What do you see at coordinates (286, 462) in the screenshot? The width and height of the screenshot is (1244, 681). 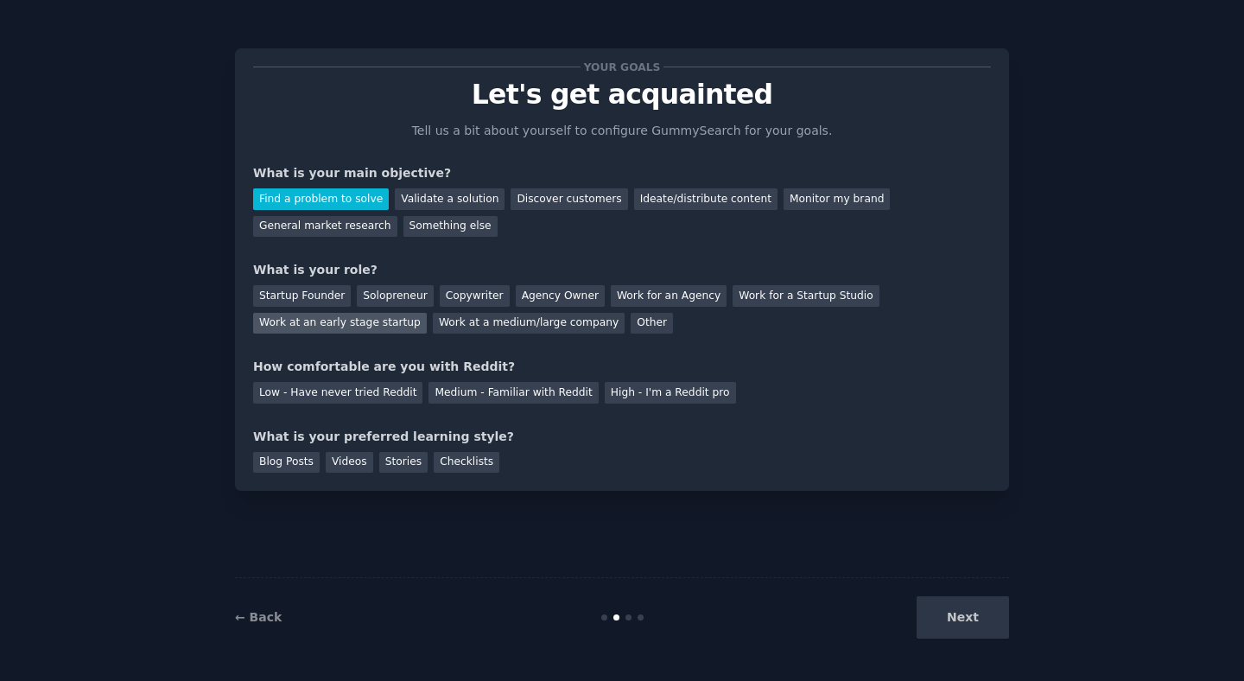 I see `div: Blog Posts` at bounding box center [286, 462].